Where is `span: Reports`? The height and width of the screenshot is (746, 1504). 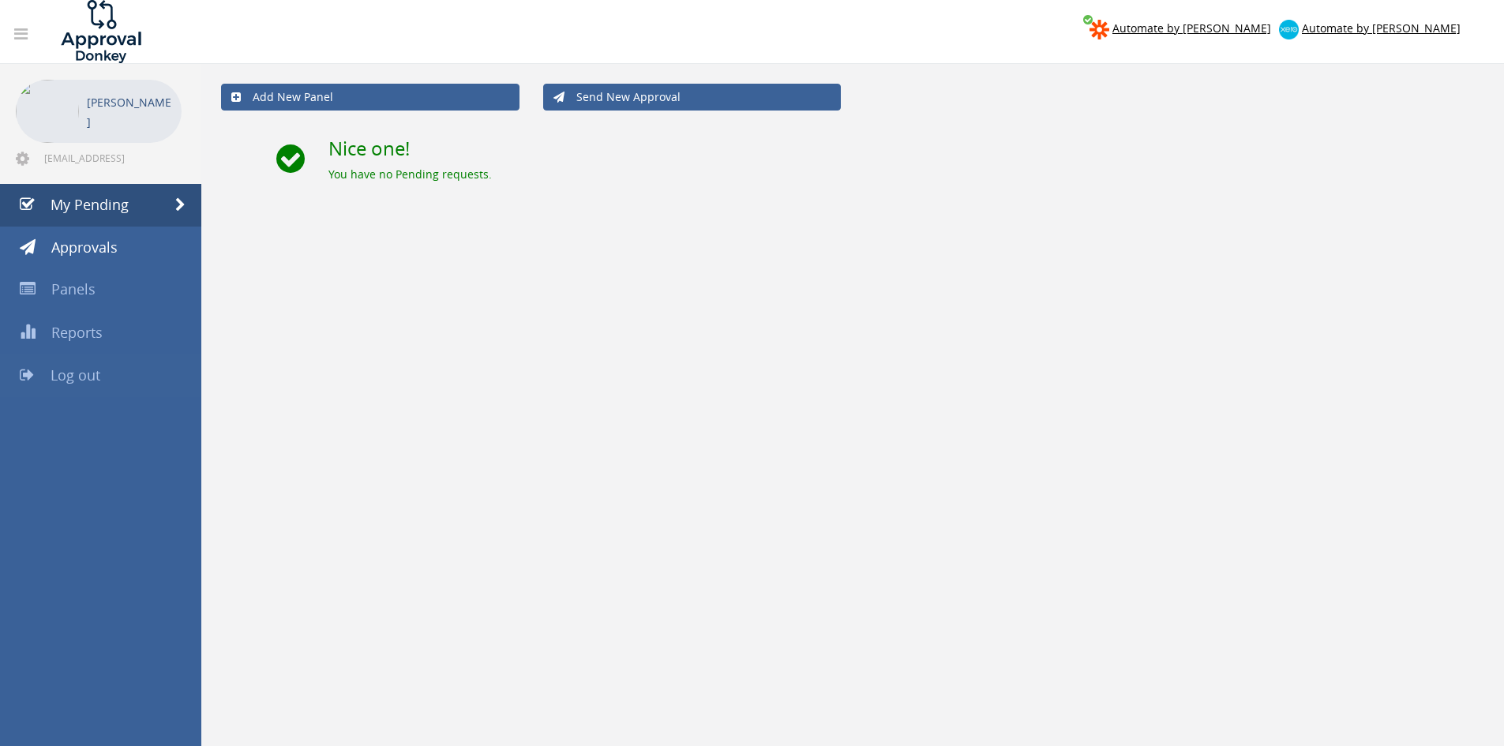 span: Reports is located at coordinates (77, 332).